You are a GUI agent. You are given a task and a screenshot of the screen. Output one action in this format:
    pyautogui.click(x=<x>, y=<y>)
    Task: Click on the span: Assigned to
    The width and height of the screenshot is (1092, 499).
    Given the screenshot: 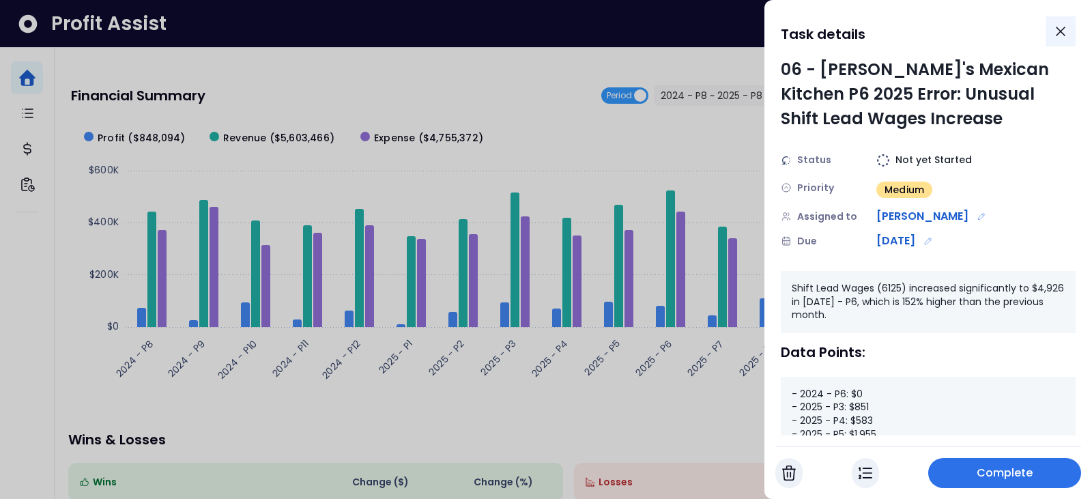 What is the action you would take?
    pyautogui.click(x=828, y=216)
    